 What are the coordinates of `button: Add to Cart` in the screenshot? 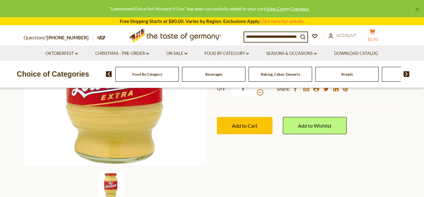 It's located at (245, 125).